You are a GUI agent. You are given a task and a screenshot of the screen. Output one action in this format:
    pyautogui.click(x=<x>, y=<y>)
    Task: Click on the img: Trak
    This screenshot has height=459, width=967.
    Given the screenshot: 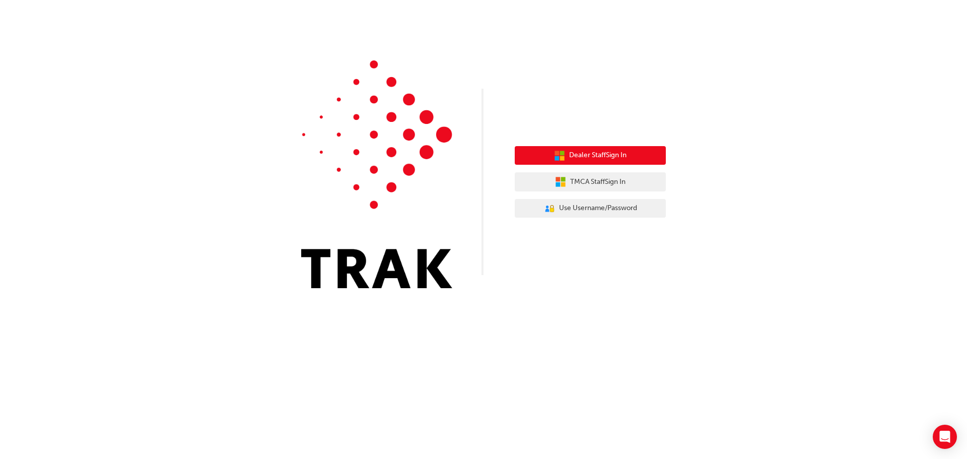 What is the action you would take?
    pyautogui.click(x=377, y=174)
    